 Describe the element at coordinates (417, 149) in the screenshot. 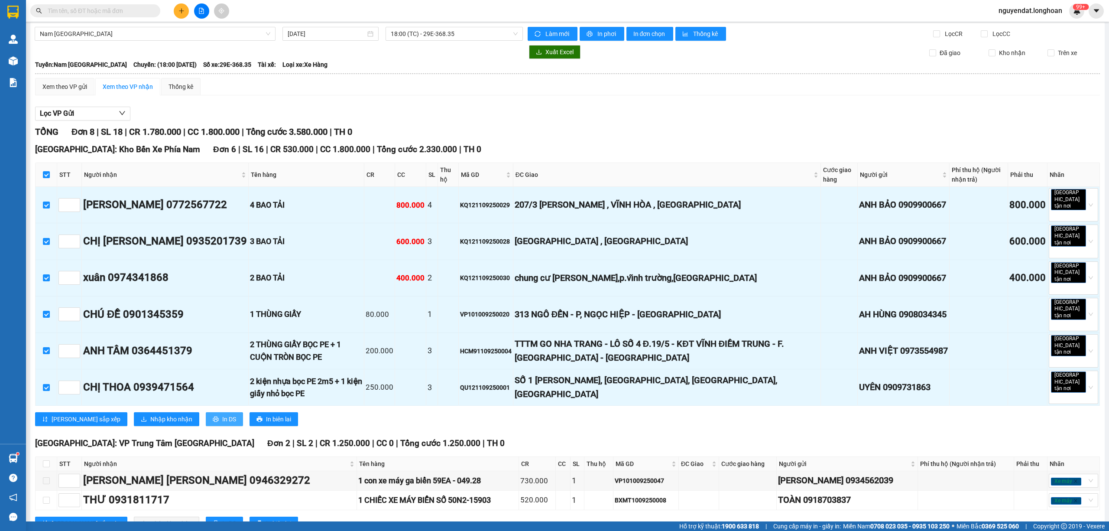

I see `span: Tổng cước 2.330.000` at that location.